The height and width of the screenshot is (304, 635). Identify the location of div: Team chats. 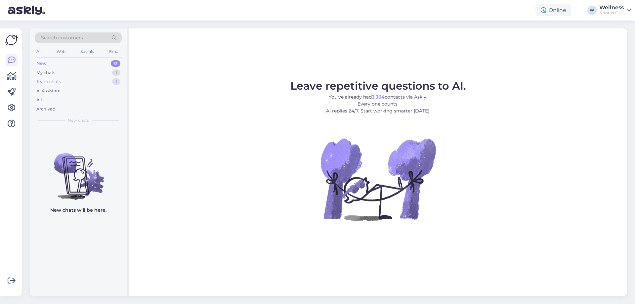
(49, 82).